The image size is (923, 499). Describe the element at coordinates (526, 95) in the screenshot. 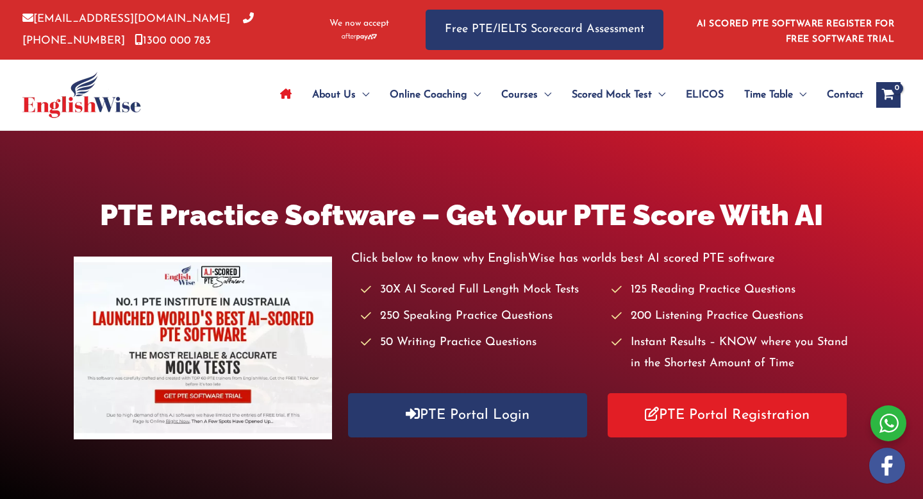

I see `a: CoursesMenu Toggle` at that location.